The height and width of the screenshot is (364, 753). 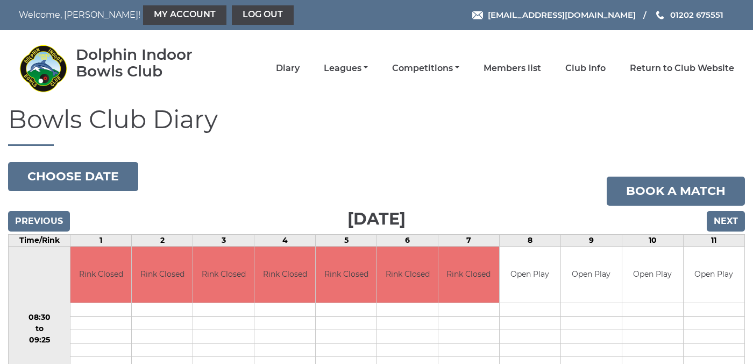 I want to click on td: 6, so click(x=408, y=240).